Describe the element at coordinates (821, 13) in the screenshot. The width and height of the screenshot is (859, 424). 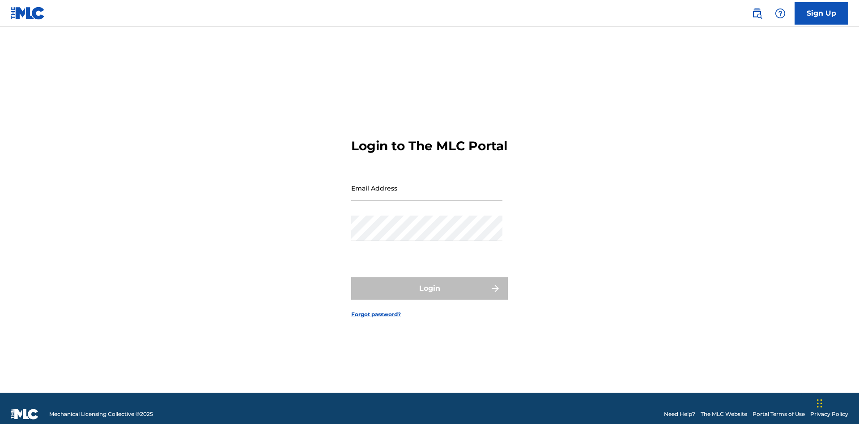
I see `a: Sign Up` at that location.